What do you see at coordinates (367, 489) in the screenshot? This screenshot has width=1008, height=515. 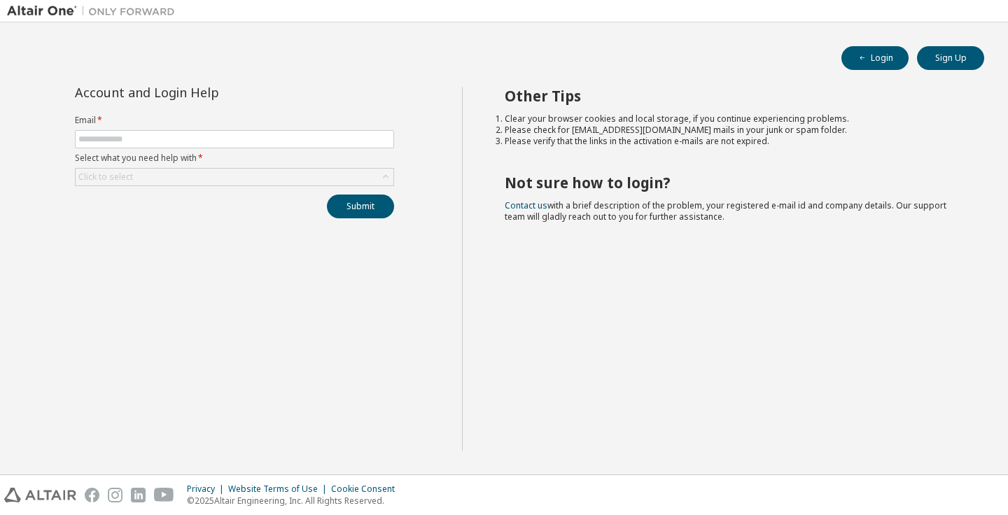 I see `div: Cookie Consent` at bounding box center [367, 489].